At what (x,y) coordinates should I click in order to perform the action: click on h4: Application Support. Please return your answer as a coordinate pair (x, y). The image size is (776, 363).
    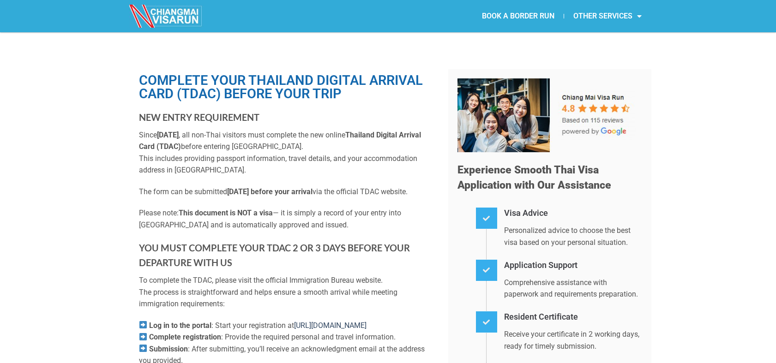
    Looking at the image, I should click on (573, 265).